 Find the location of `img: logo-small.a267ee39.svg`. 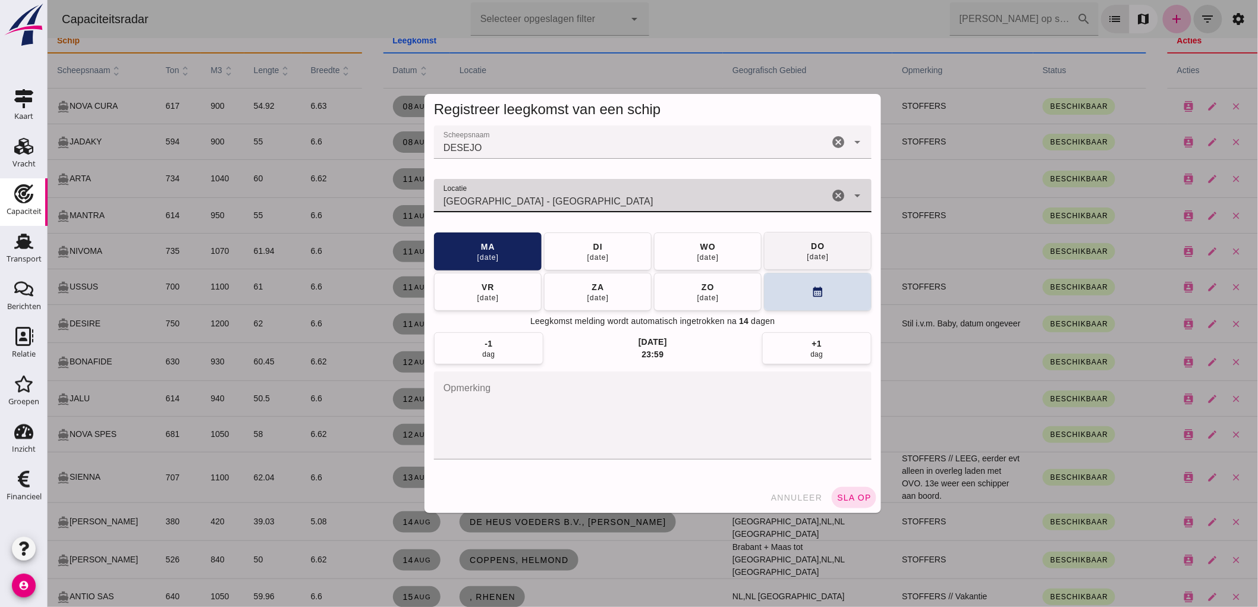

img: logo-small.a267ee39.svg is located at coordinates (24, 25).